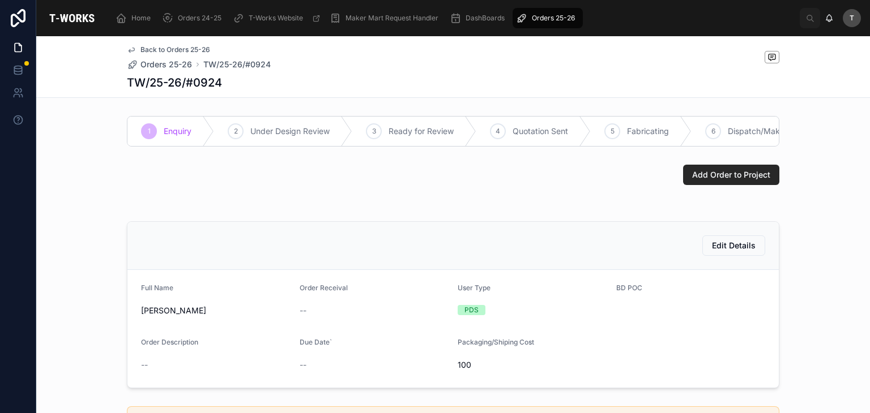 The height and width of the screenshot is (413, 870). I want to click on span: 5, so click(612, 131).